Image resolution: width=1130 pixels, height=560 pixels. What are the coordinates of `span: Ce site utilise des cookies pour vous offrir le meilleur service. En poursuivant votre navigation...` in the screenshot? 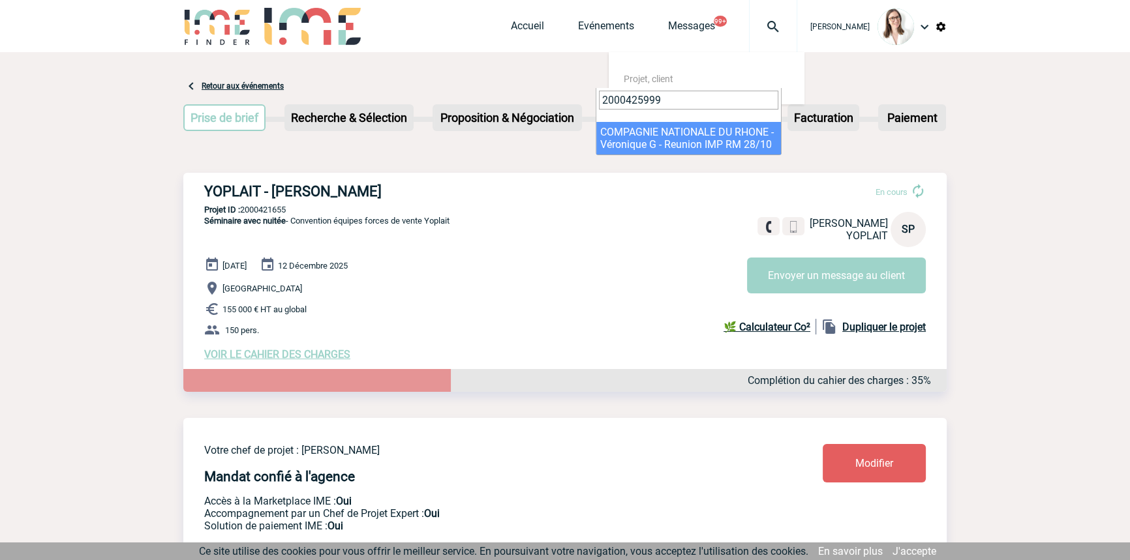 It's located at (503, 551).